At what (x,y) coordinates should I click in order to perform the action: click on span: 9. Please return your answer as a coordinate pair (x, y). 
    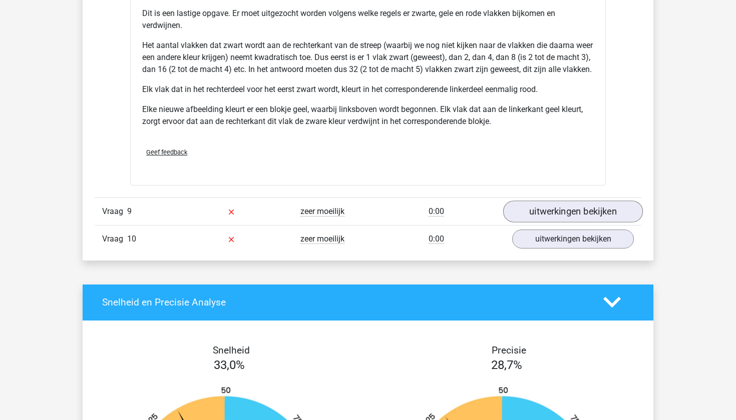
    Looking at the image, I should click on (129, 211).